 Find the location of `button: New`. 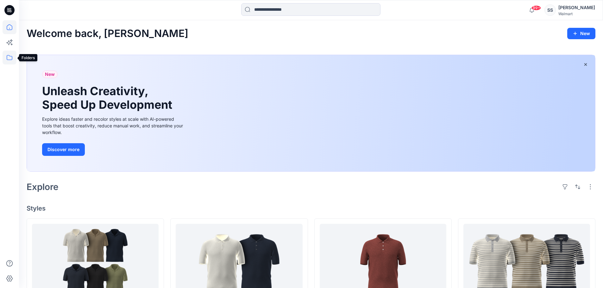

button: New is located at coordinates (581, 34).